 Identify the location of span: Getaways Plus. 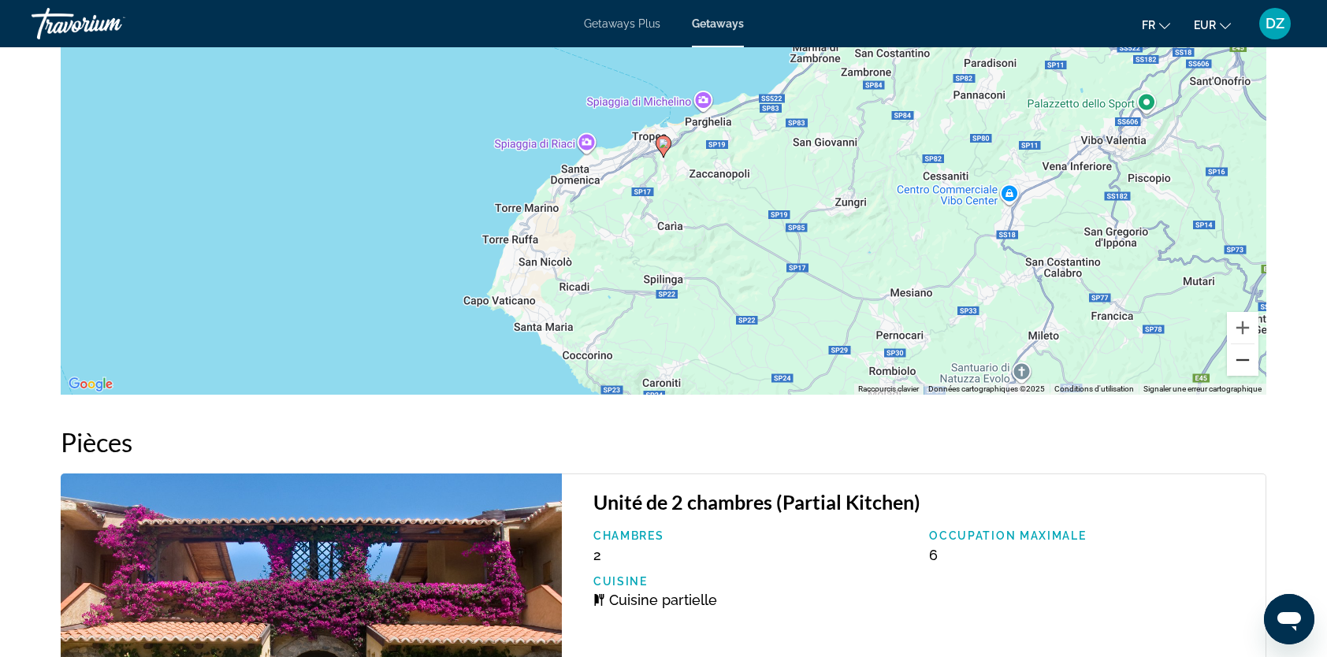
(622, 24).